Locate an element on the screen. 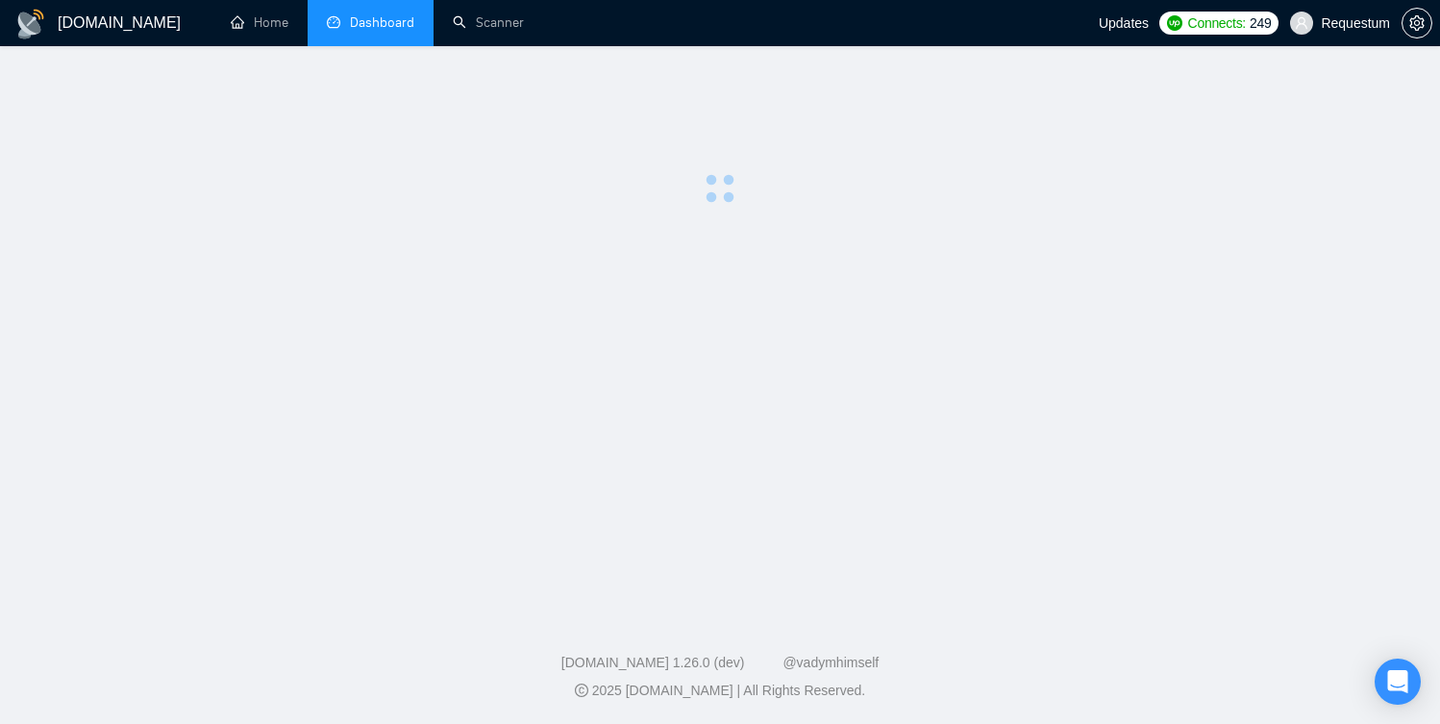  a: setting is located at coordinates (1417, 23).